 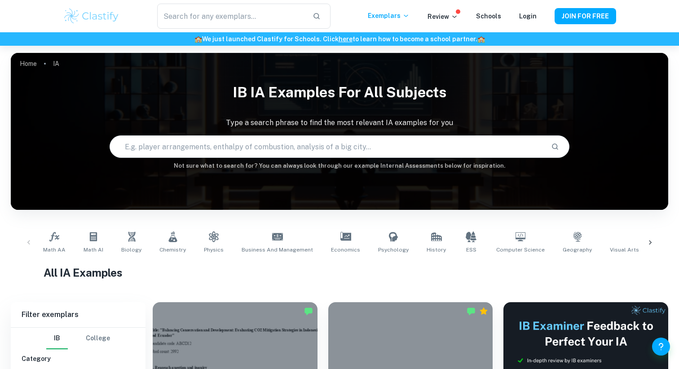 What do you see at coordinates (327, 147) in the screenshot?
I see `input: E.g. player arrangements, enthalpy of combustion, analysis of a big city...` at bounding box center [327, 147].